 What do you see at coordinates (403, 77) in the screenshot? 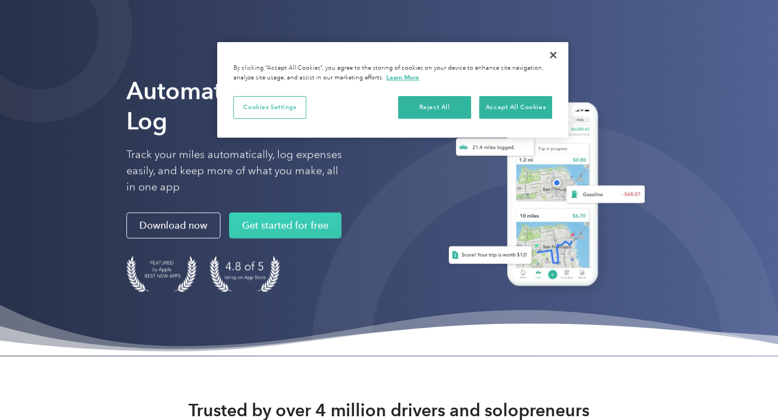
I see `a: More information about your privacy, opens in a new tab` at bounding box center [403, 77].